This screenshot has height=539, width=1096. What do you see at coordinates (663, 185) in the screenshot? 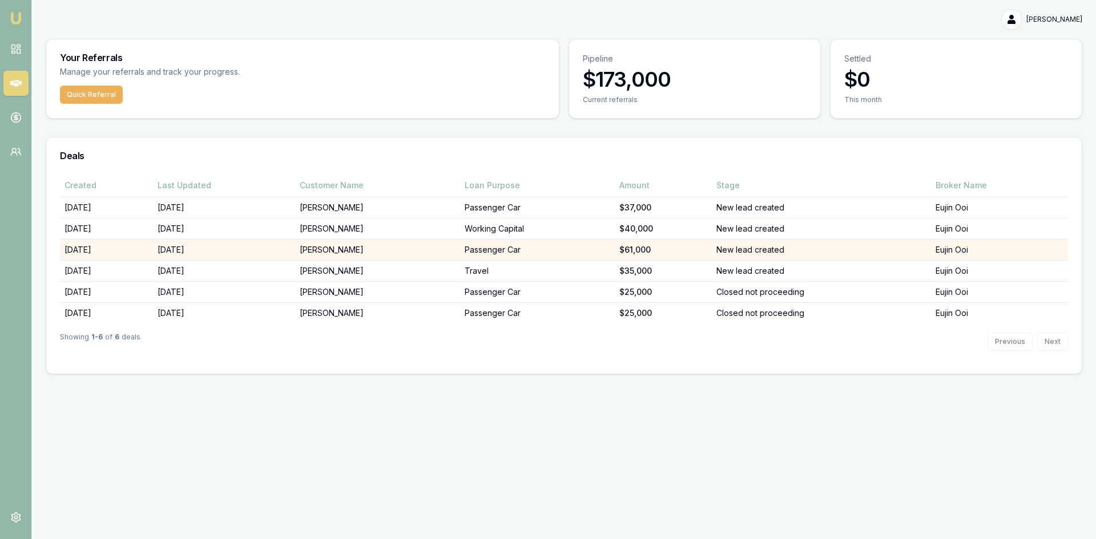
I see `div: Amount` at bounding box center [663, 185].